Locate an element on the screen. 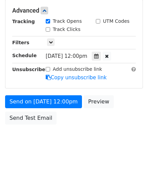 This screenshot has width=148, height=180. strong: Filters is located at coordinates (21, 42).